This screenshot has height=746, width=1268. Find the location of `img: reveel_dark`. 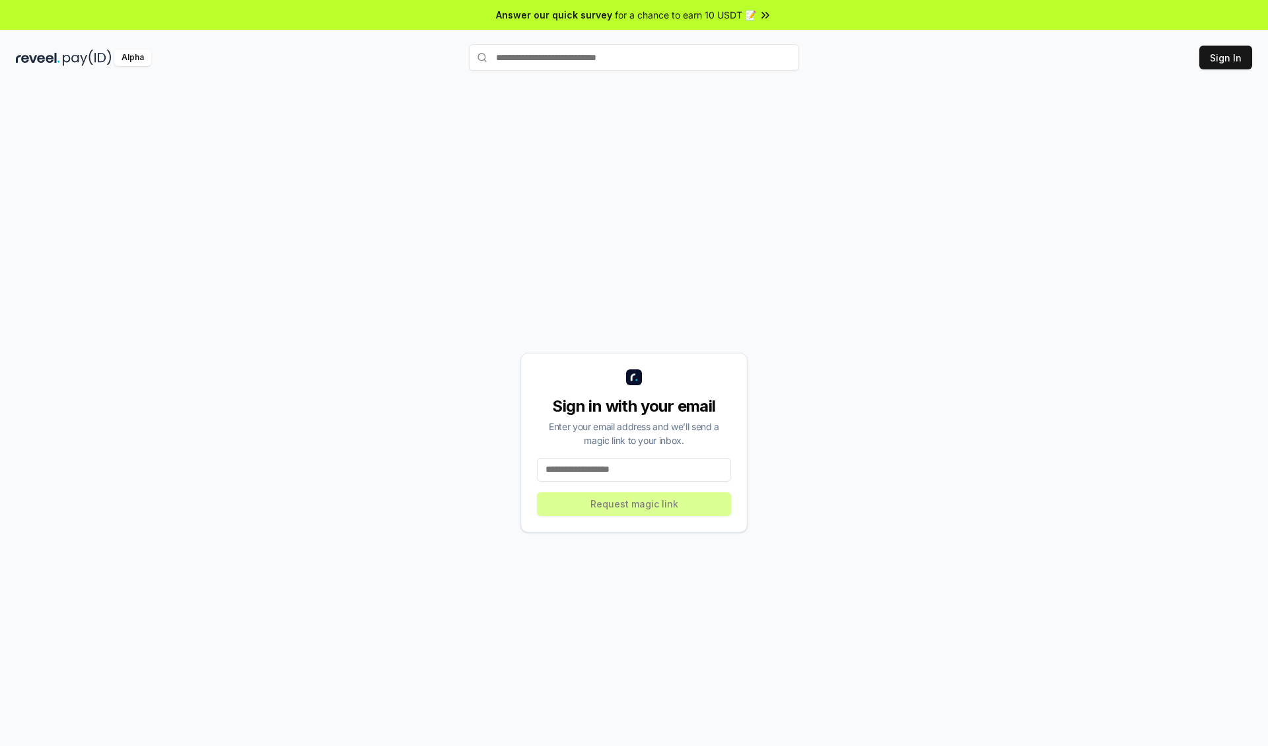

img: reveel_dark is located at coordinates (38, 57).